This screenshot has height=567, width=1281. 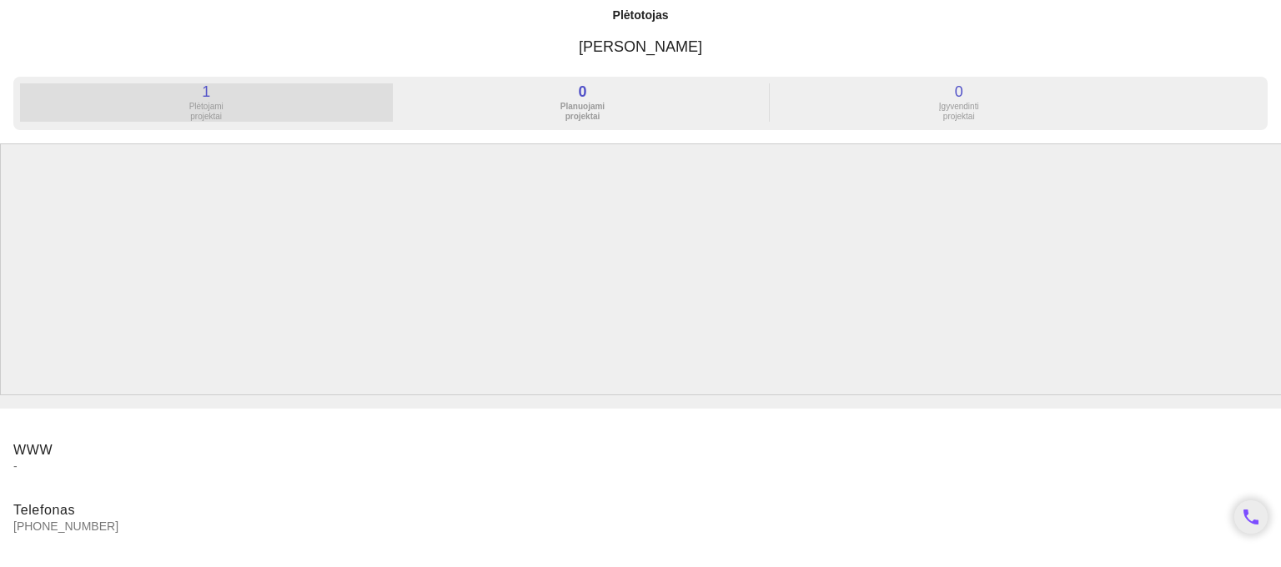 What do you see at coordinates (959, 112) in the screenshot?
I see `div: Įgyvendinti projektai` at bounding box center [959, 112].